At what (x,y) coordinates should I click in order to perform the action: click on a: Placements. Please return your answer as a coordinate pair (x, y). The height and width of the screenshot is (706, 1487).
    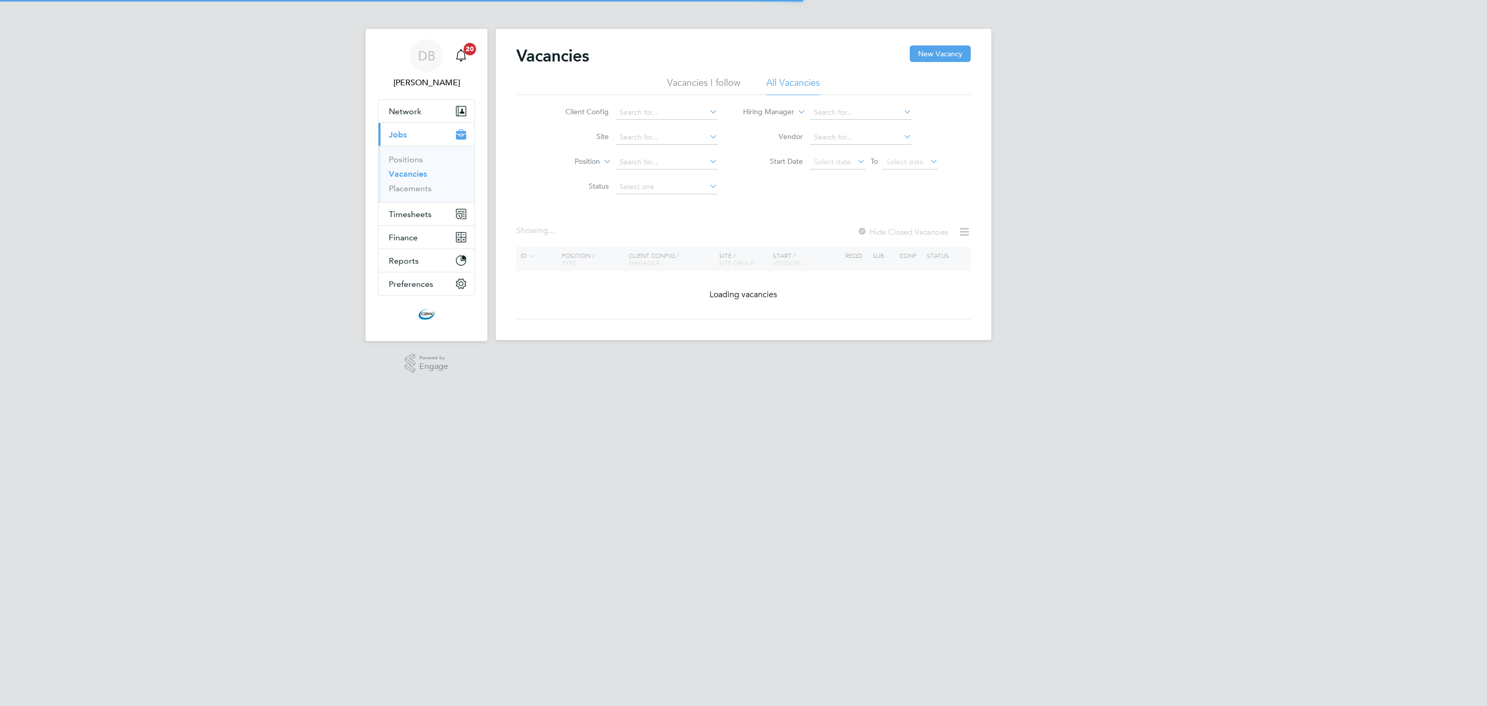
    Looking at the image, I should click on (410, 188).